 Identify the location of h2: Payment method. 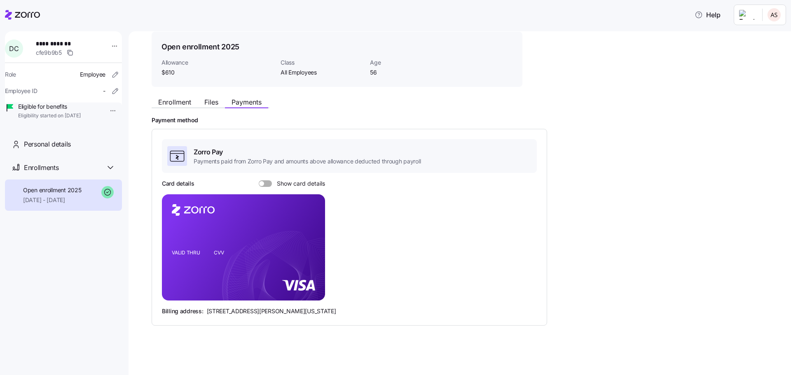
(466, 120).